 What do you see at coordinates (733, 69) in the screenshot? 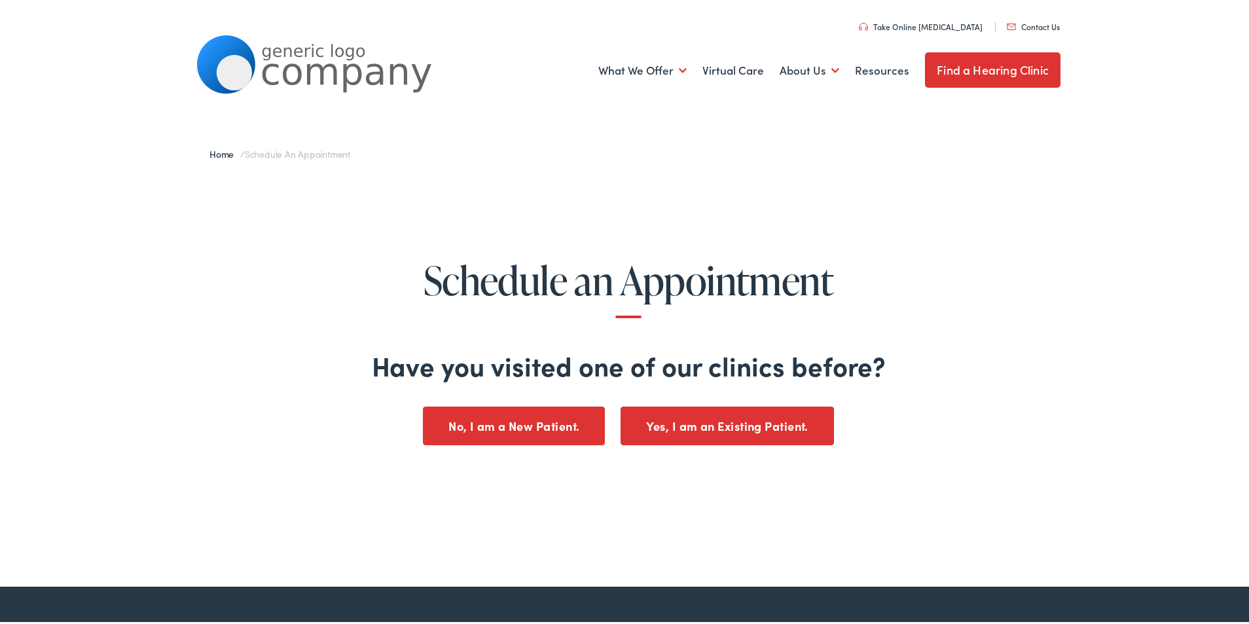
I see `a: Virtual Care` at bounding box center [733, 69].